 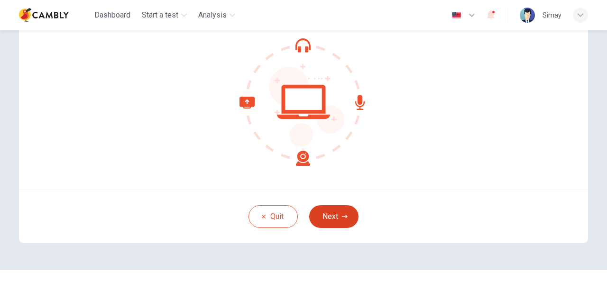 What do you see at coordinates (160, 15) in the screenshot?
I see `span: Start a test` at bounding box center [160, 15].